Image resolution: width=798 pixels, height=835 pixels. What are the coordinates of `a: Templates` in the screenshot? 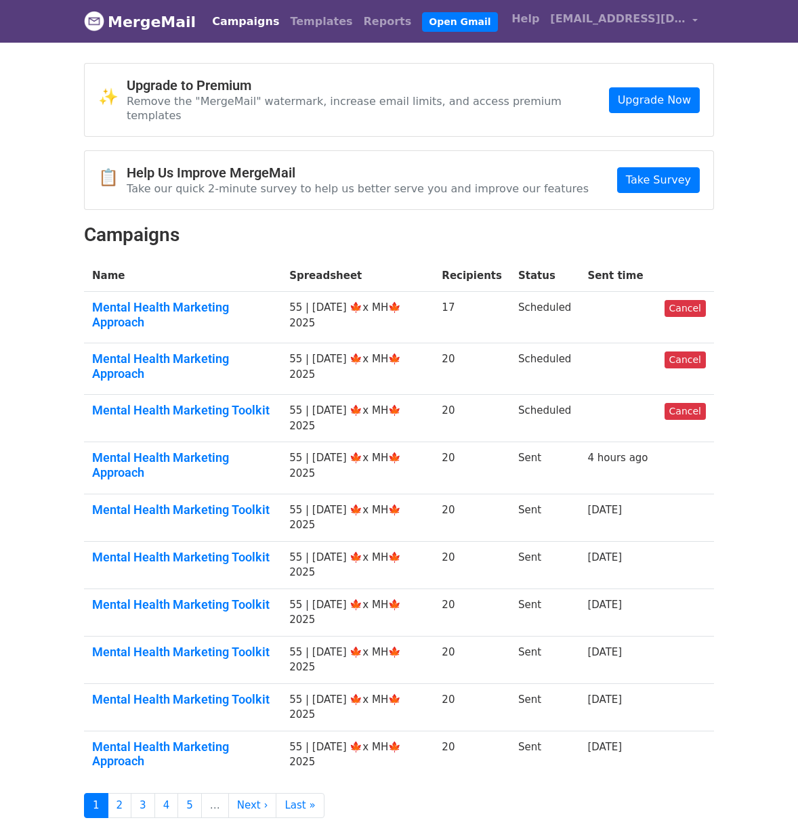 It's located at (321, 22).